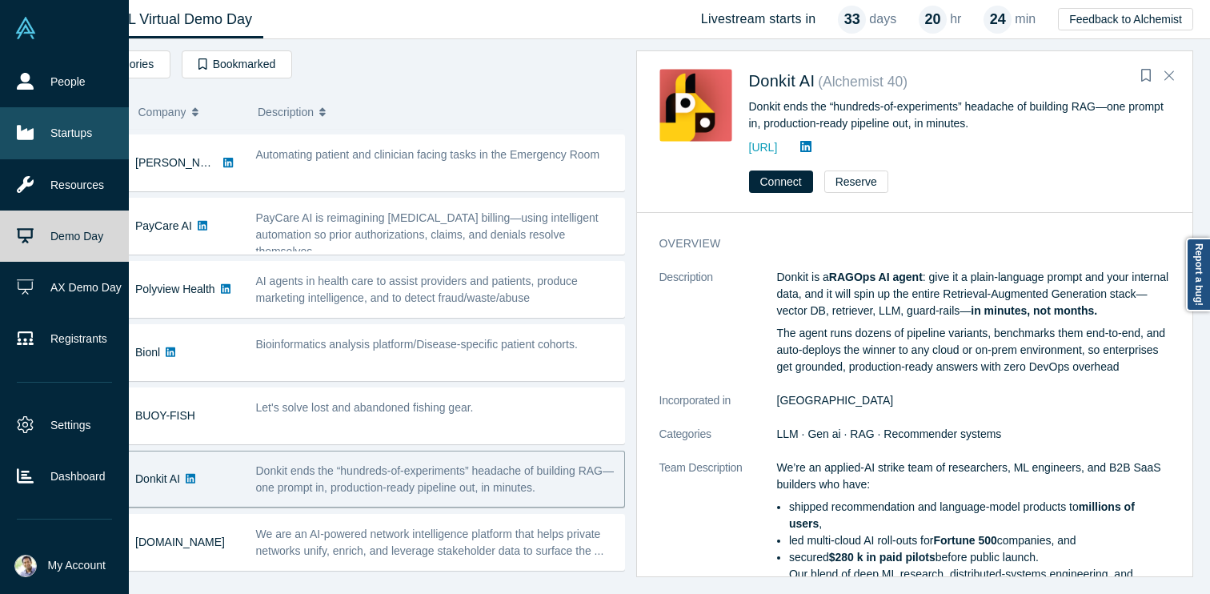 Image resolution: width=1210 pixels, height=594 pixels. Describe the element at coordinates (876, 277) in the screenshot. I see `strong: RAGOps AI agent` at that location.